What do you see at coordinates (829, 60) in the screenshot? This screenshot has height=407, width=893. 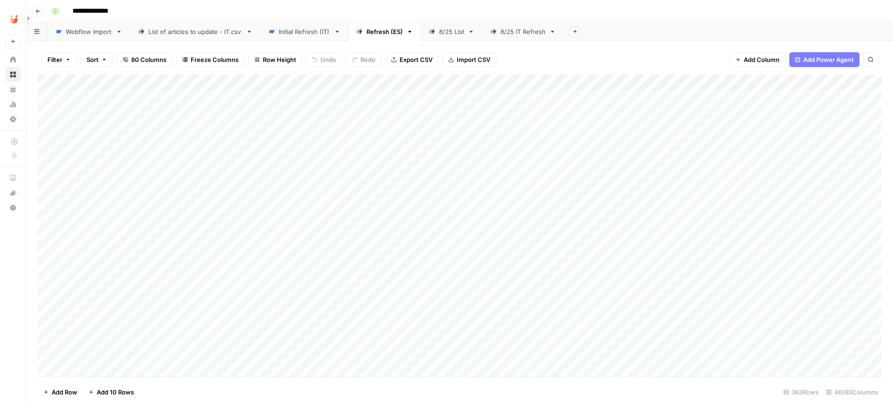 I see `span: Add Power Agent` at bounding box center [829, 60].